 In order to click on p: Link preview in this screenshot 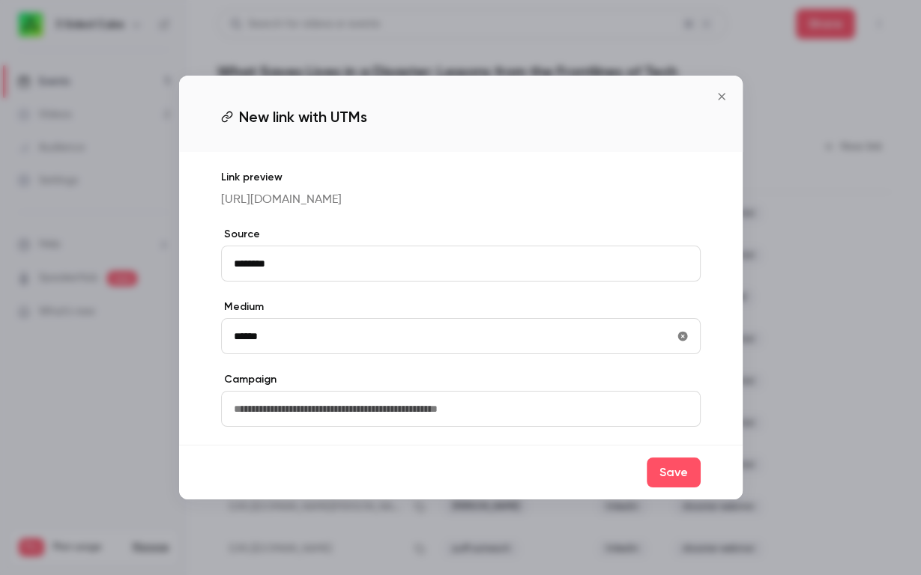, I will do `click(461, 178)`.